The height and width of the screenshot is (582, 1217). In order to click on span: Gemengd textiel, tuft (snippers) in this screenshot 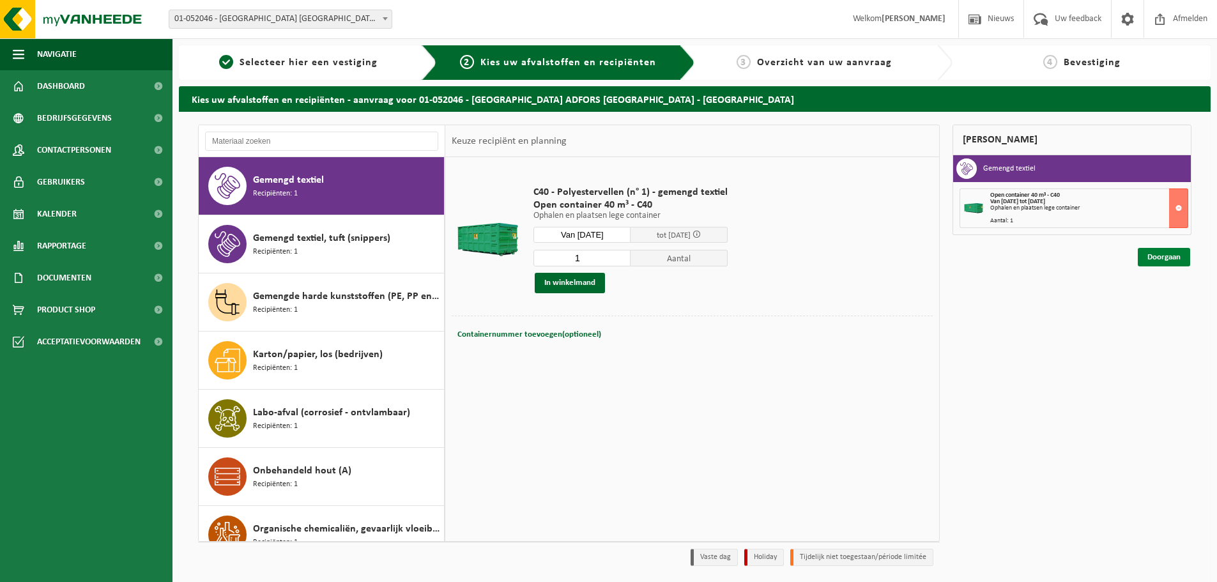, I will do `click(321, 238)`.